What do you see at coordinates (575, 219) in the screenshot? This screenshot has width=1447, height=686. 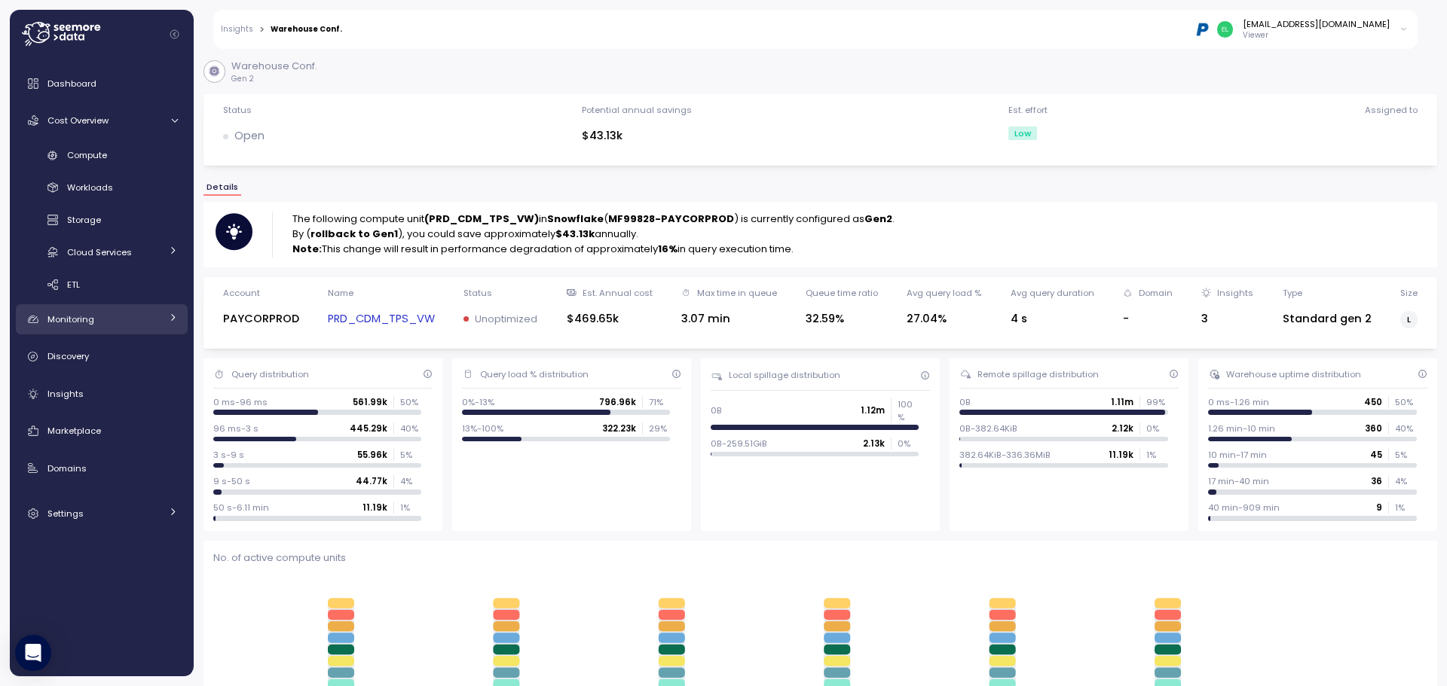 I see `strong: Snowflake` at bounding box center [575, 219].